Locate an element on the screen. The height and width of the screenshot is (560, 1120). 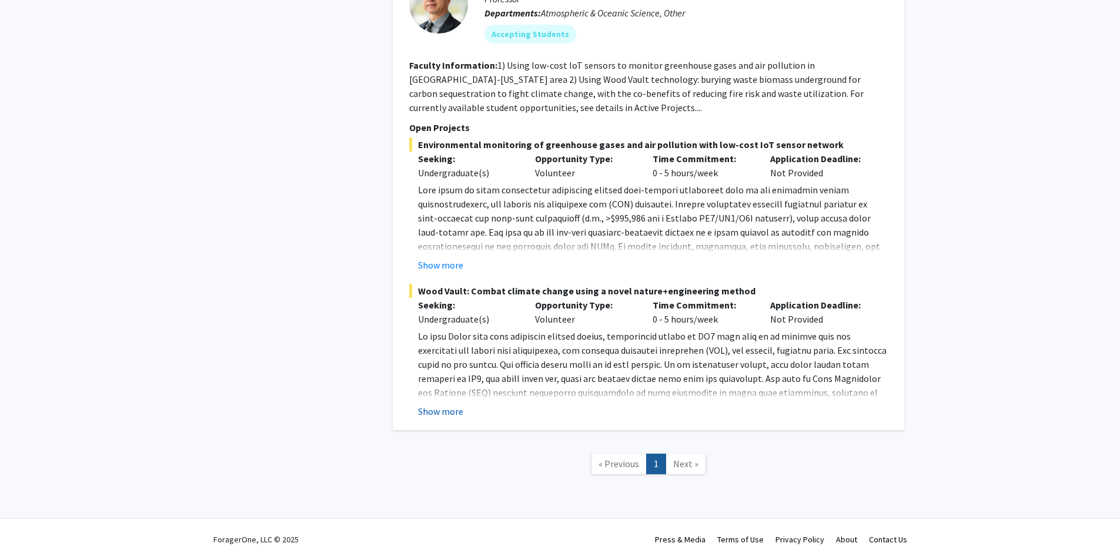
a: Previous Page is located at coordinates (618, 464).